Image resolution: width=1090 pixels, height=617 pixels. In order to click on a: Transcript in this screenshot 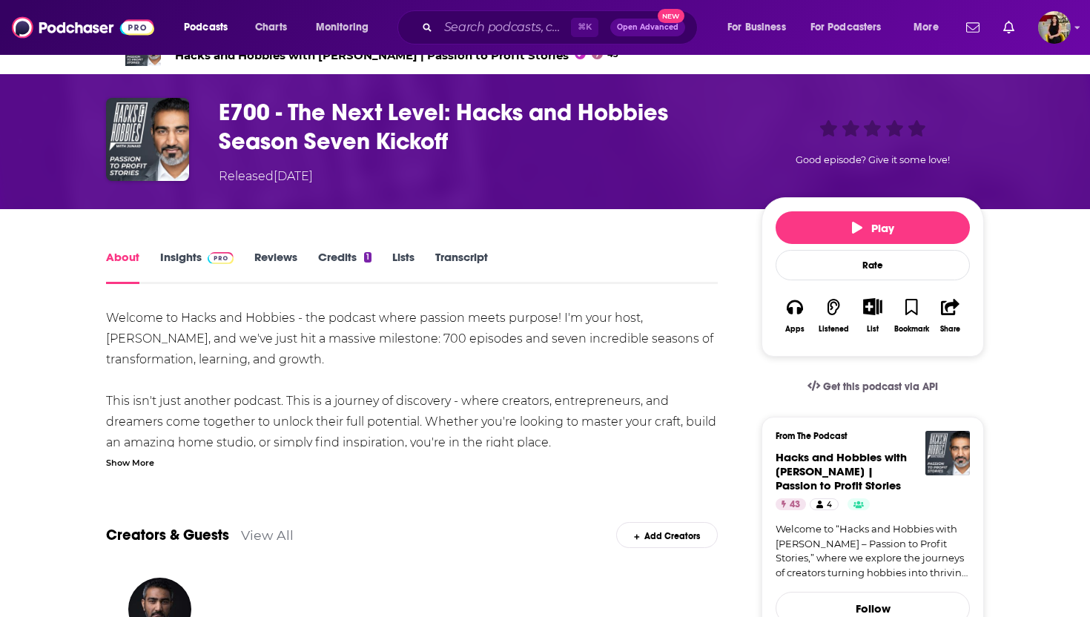, I will do `click(461, 267)`.